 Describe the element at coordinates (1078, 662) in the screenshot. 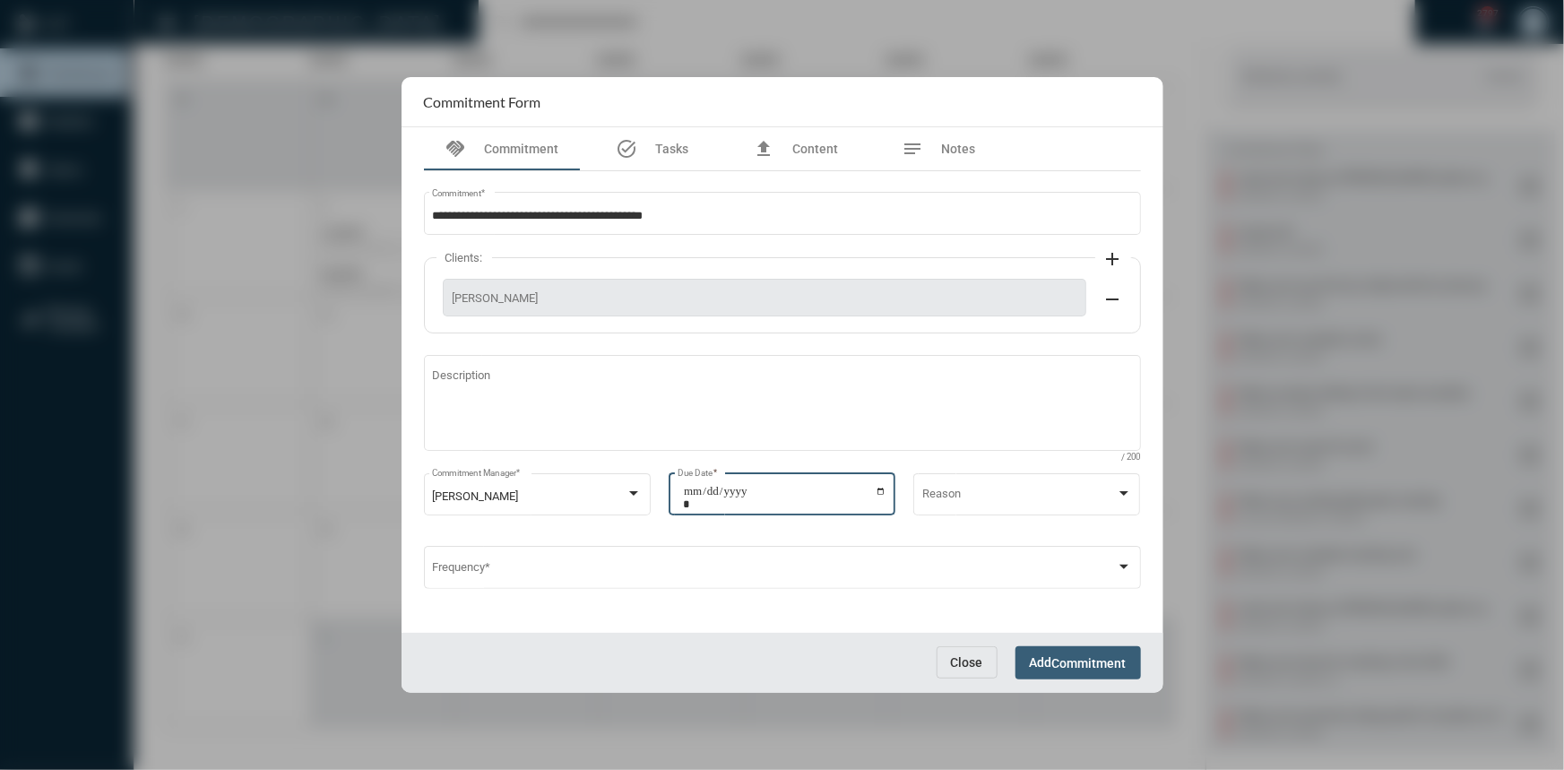

I see `button: AddCommitment` at that location.